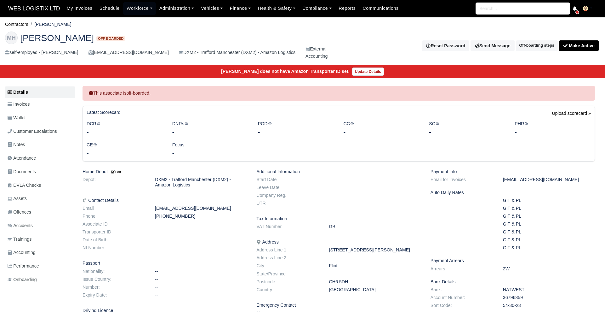 The image size is (605, 312). What do you see at coordinates (277, 8) in the screenshot?
I see `a: Health & Safety` at bounding box center [277, 8].